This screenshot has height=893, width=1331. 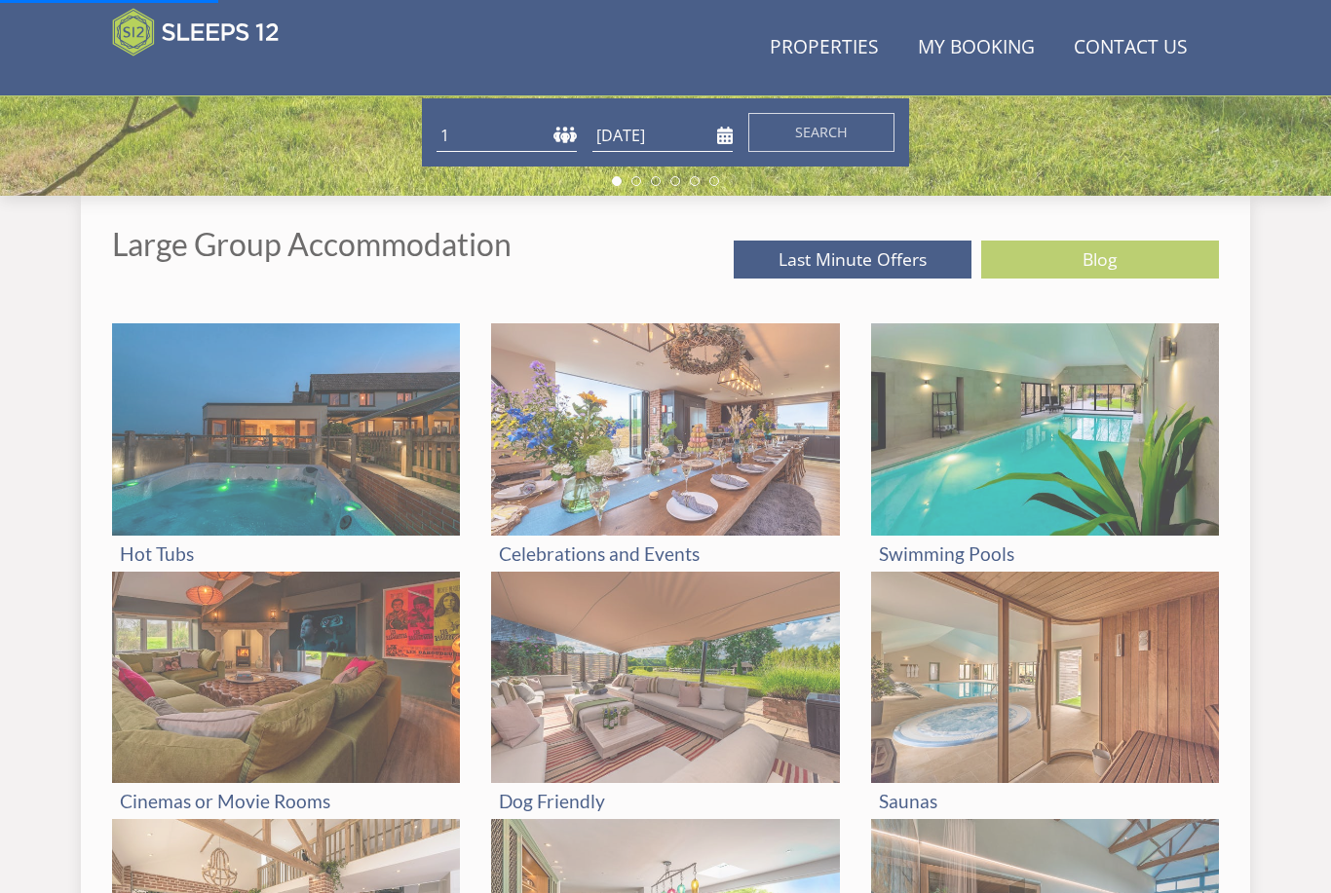 What do you see at coordinates (285, 695) in the screenshot?
I see `a: 'Cinemas or Movie Rooms' - Large Group Accommodation Holiday Ideas Cinemas or Movie Rooms` at bounding box center [285, 695].